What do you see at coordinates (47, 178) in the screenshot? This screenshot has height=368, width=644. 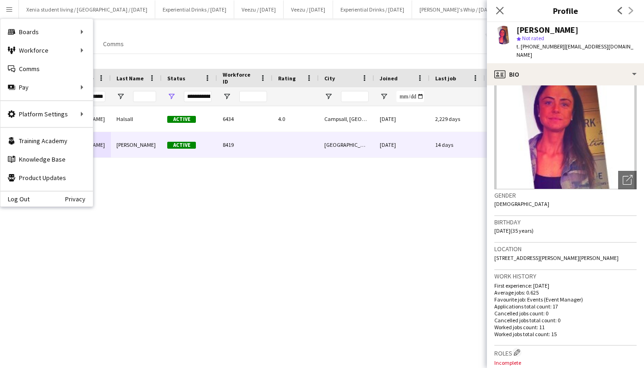 I see `a: Product Updates` at bounding box center [47, 178].